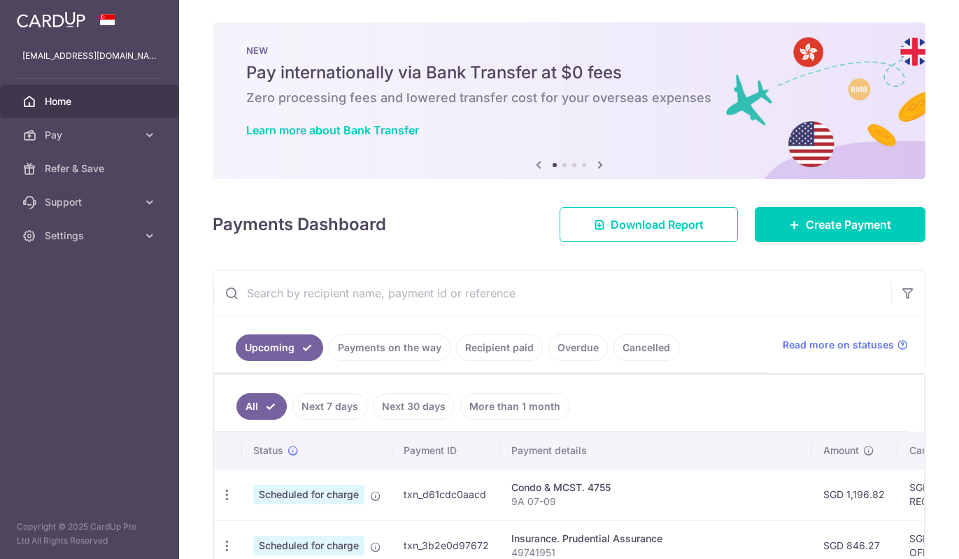 The height and width of the screenshot is (559, 959). Describe the element at coordinates (656, 488) in the screenshot. I see `div: Condo & MCST. 4755` at that location.